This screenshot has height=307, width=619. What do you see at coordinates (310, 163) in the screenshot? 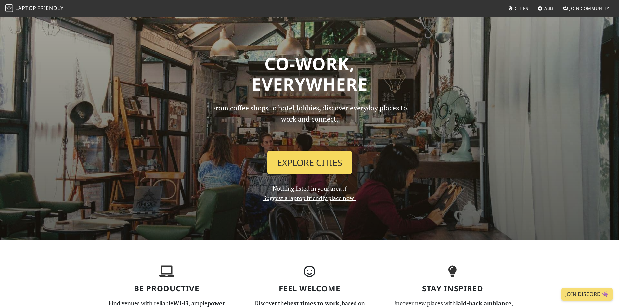
I see `a: Explore Cities` at bounding box center [310, 163].